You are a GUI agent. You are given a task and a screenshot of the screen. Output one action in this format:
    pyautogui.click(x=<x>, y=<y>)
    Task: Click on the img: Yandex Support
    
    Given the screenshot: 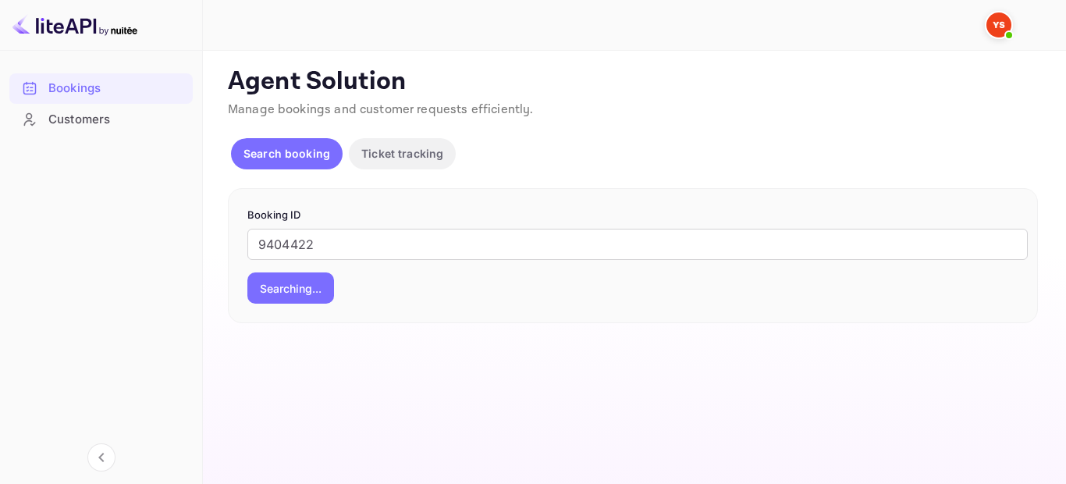 What is the action you would take?
    pyautogui.click(x=999, y=25)
    